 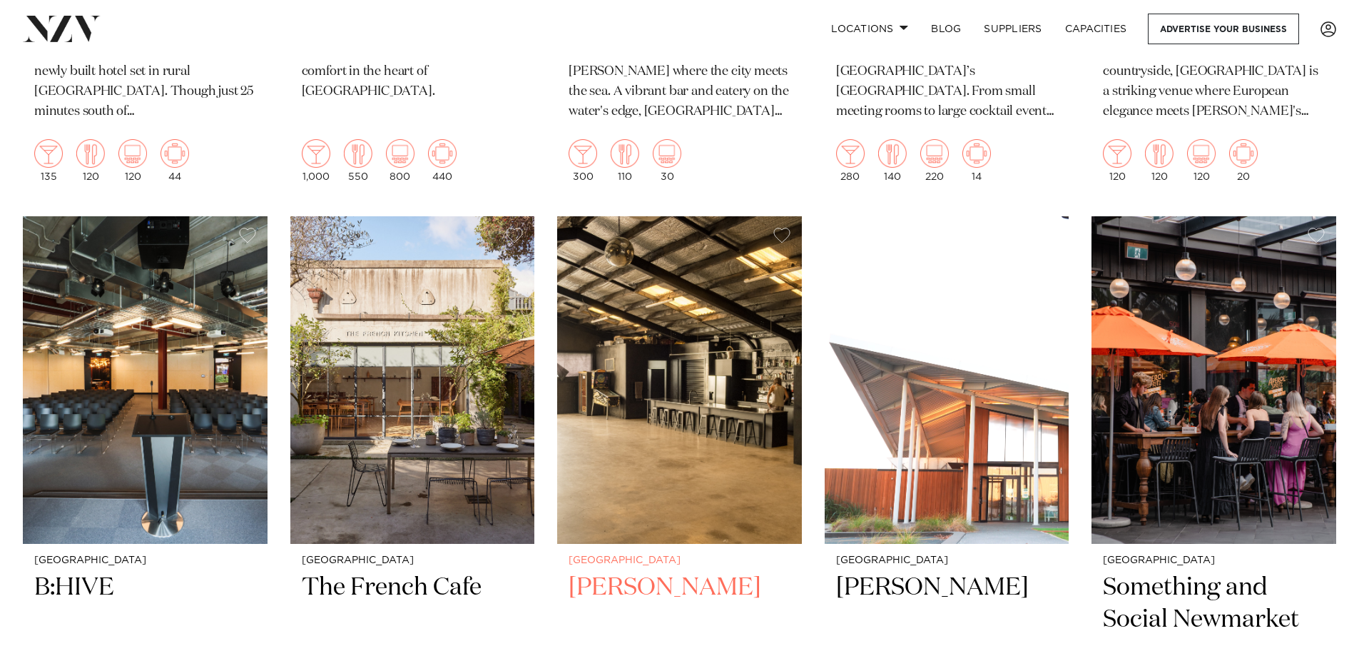 I want to click on div: 800, so click(x=400, y=161).